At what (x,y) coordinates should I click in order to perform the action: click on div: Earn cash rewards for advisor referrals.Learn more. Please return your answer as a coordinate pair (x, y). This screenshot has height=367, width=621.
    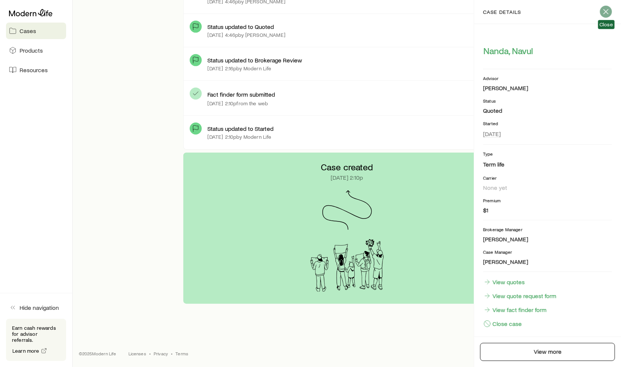
    Looking at the image, I should click on (36, 340).